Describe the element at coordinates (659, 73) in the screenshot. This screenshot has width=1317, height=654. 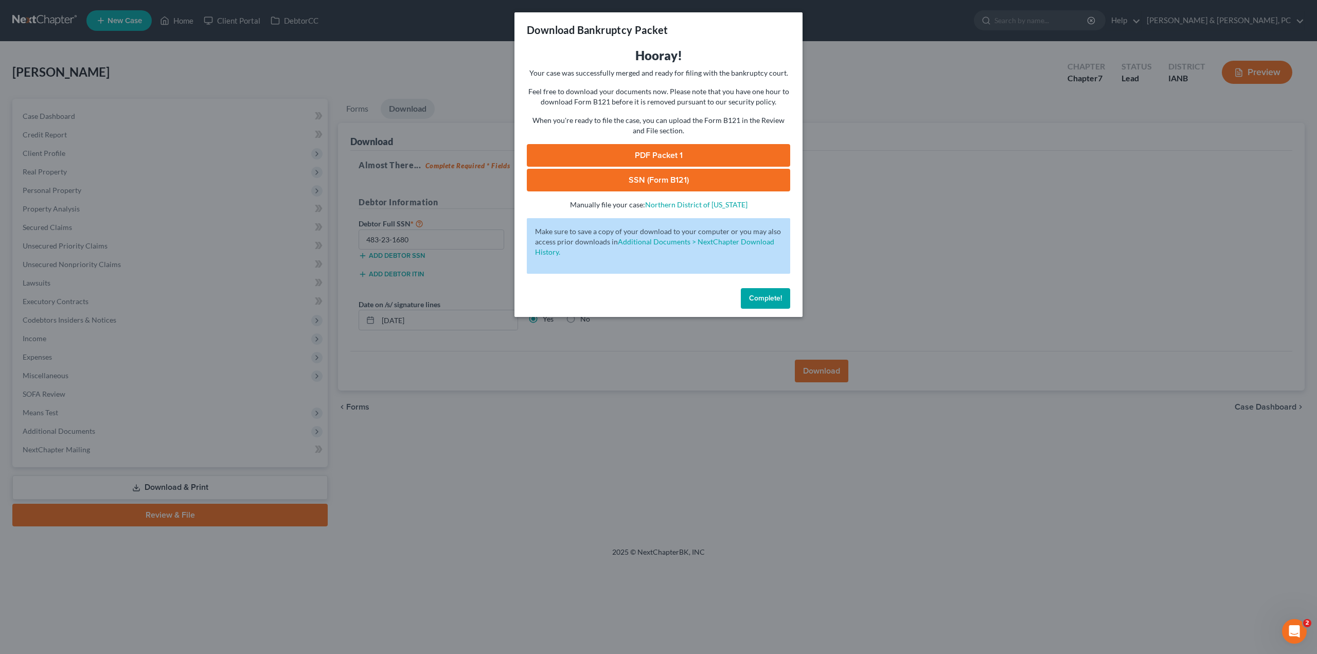
I see `p: Your case was successfully merged and ready for filing with the bankruptcy court.` at that location.